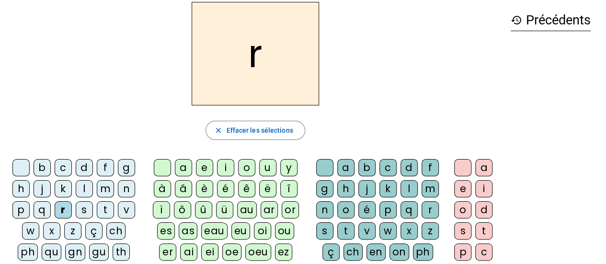  What do you see at coordinates (204, 189) in the screenshot?
I see `div: è` at bounding box center [204, 189].